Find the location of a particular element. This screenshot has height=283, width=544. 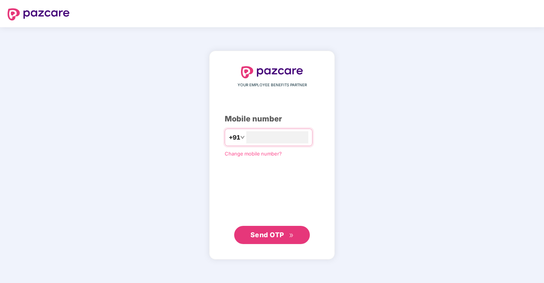

span: Send OTP is located at coordinates (267, 235).